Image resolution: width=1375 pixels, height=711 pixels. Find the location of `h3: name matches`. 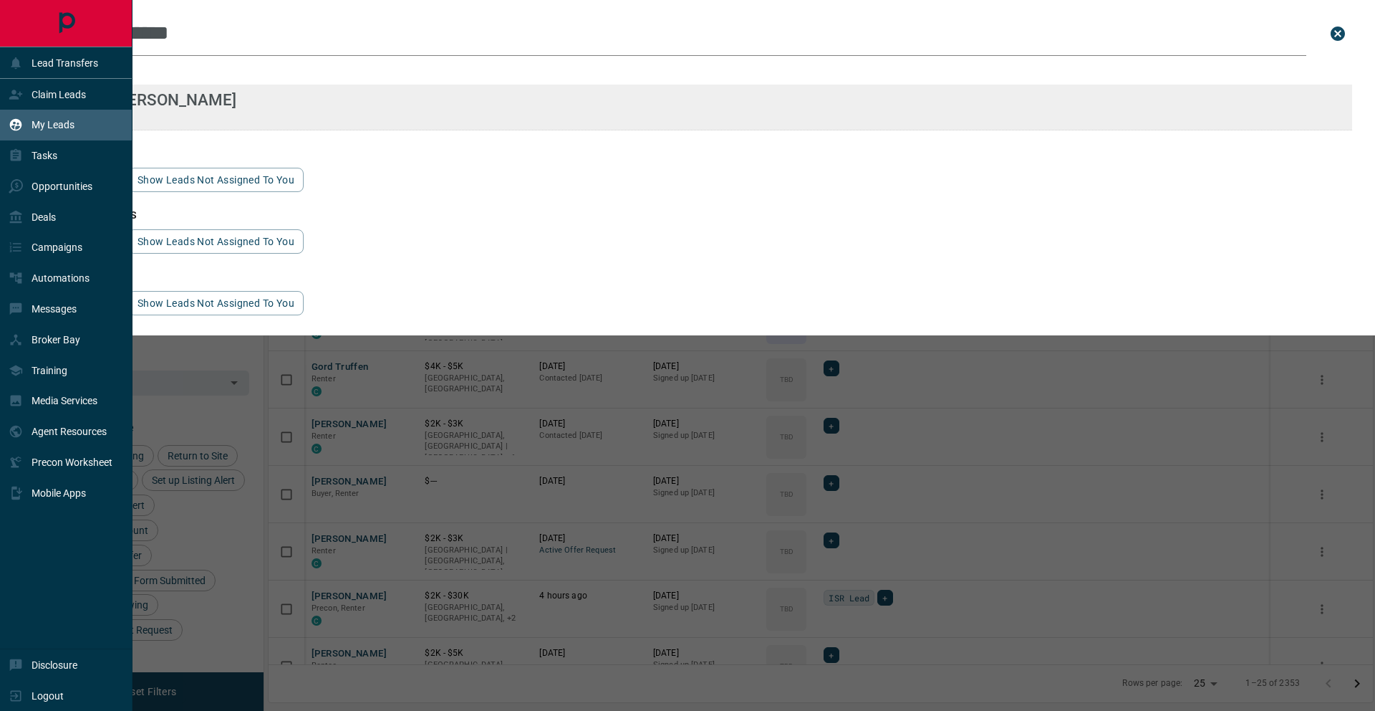

h3: name matches is located at coordinates (703, 70).